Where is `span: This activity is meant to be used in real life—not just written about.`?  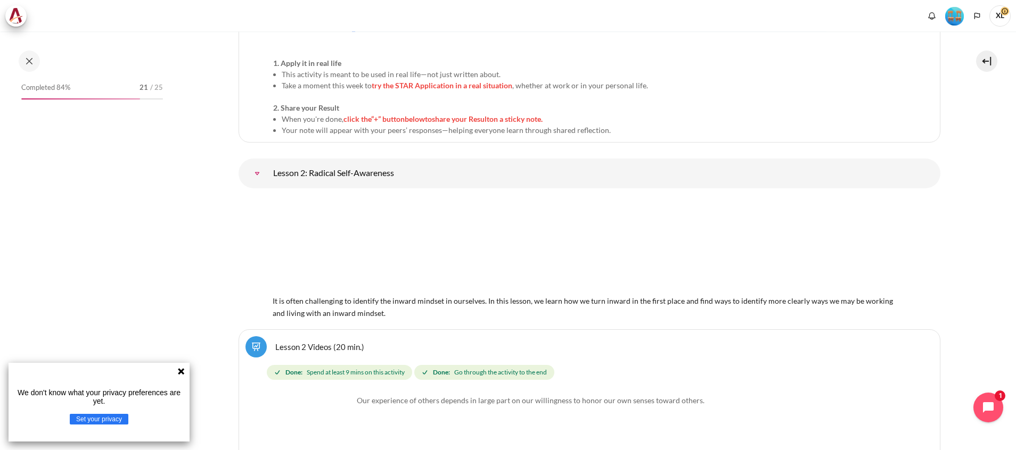
span: This activity is meant to be used in real life—not just written about. is located at coordinates (391, 74).